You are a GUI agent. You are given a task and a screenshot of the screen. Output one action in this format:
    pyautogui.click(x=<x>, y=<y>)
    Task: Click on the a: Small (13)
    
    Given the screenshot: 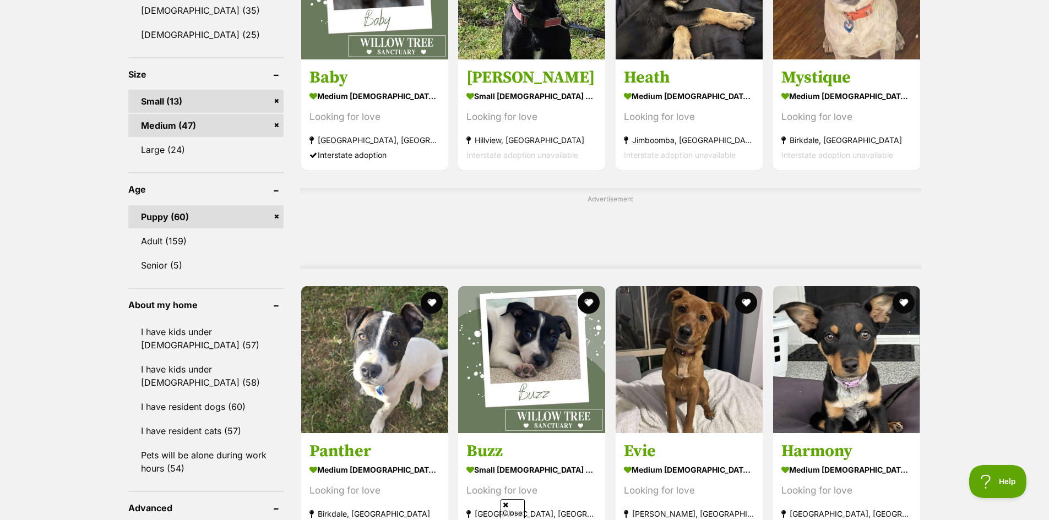 What is the action you would take?
    pyautogui.click(x=206, y=101)
    